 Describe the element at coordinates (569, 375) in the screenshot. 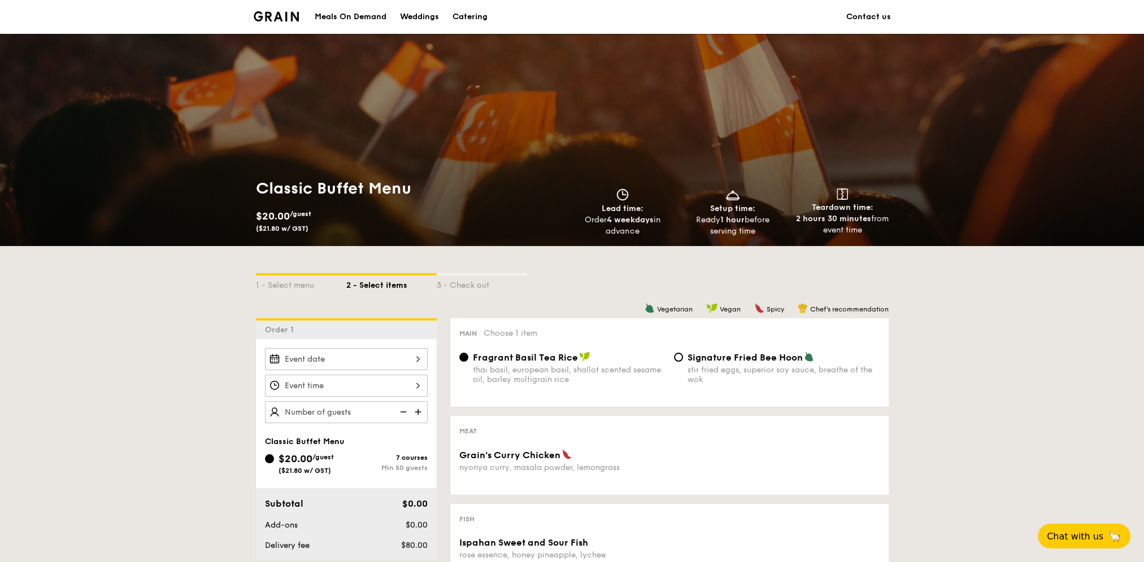

I see `div: thai basil, european basil, shallot scented sesame oil, barley multigrain rice` at that location.